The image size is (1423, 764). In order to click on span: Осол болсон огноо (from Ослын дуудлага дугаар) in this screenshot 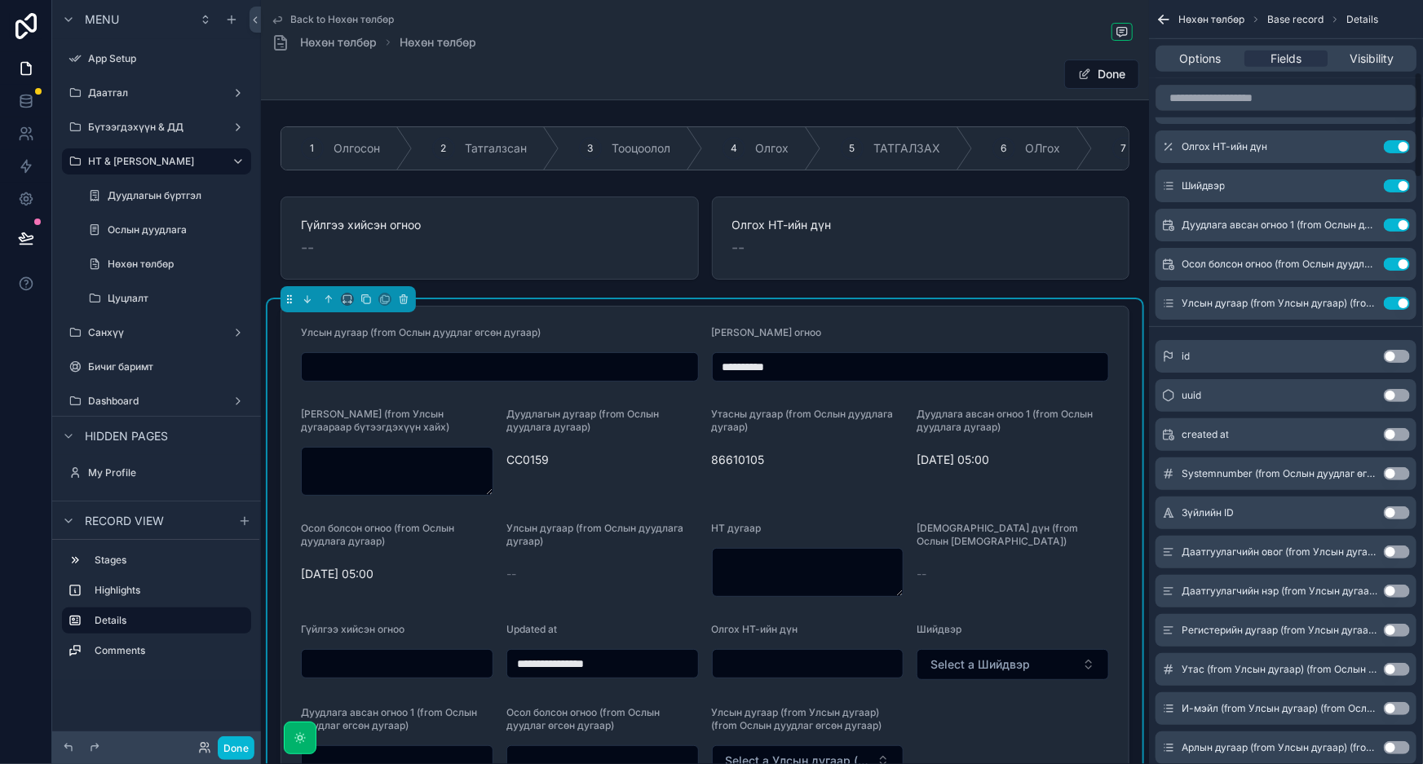, I will do `click(378, 534)`.